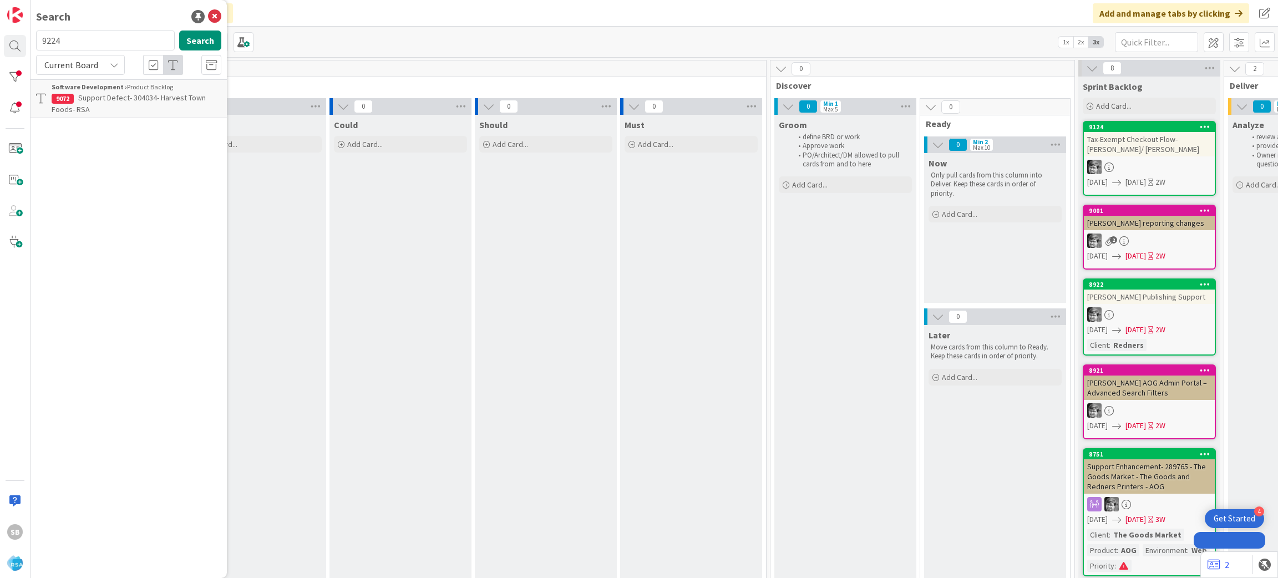 The width and height of the screenshot is (1278, 578). I want to click on span: Could, so click(346, 125).